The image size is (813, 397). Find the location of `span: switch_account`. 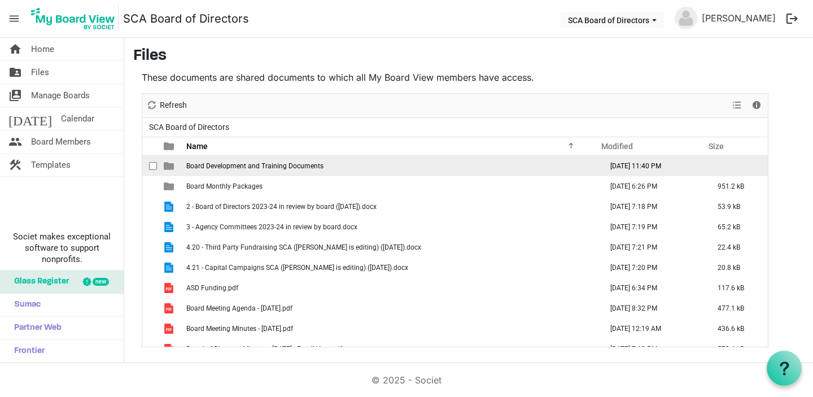

span: switch_account is located at coordinates (15, 95).